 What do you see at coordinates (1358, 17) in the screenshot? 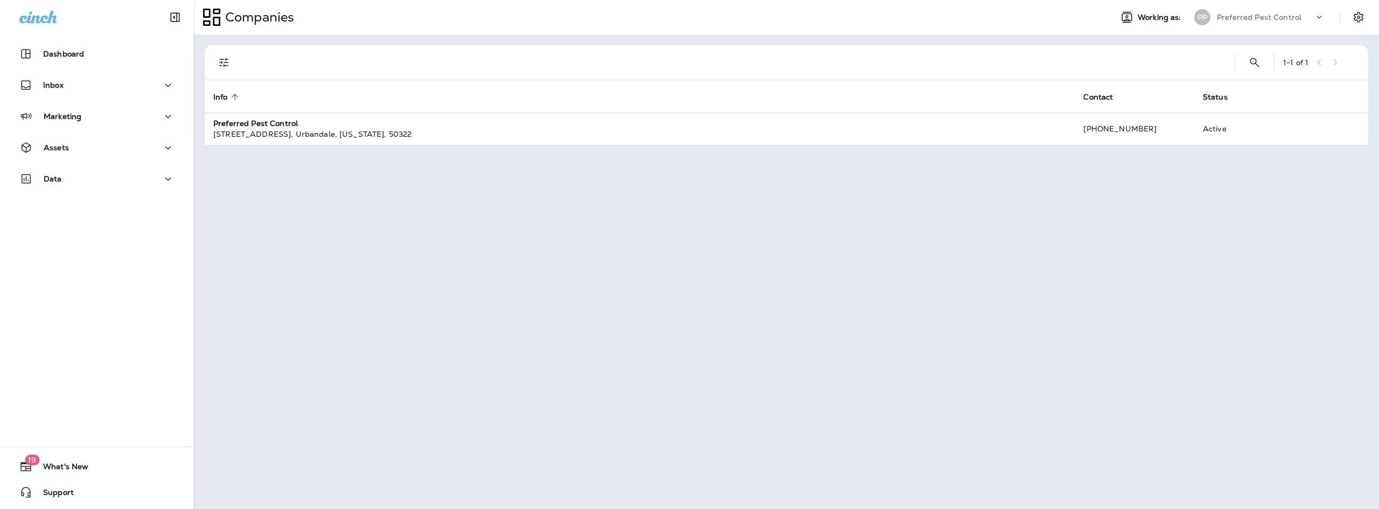
I see `button: Settings` at bounding box center [1358, 17].